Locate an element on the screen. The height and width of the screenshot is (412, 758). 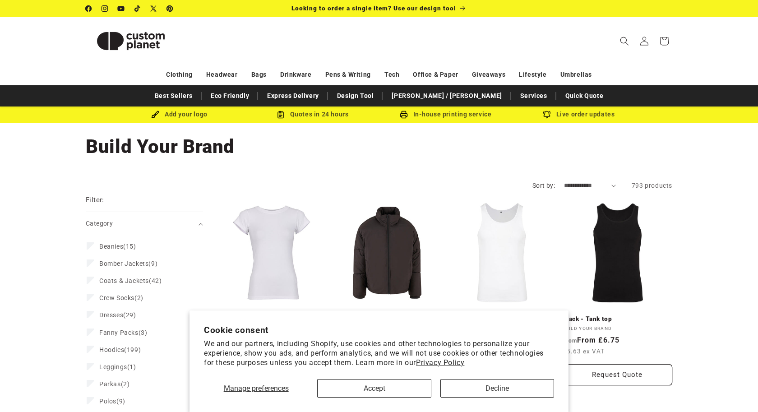
label: Sort by: is located at coordinates (544, 185).